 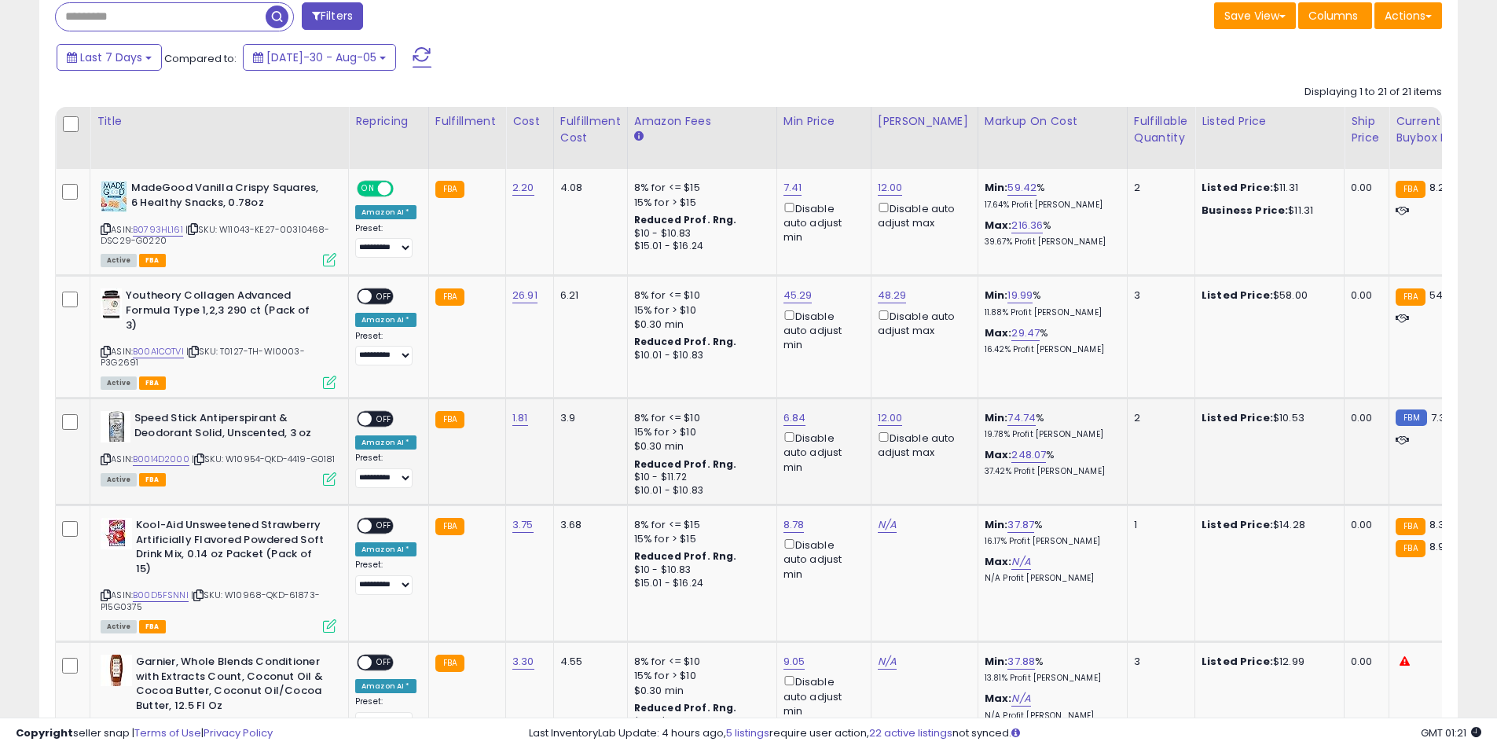 I want to click on div: 3.68, so click(x=588, y=525).